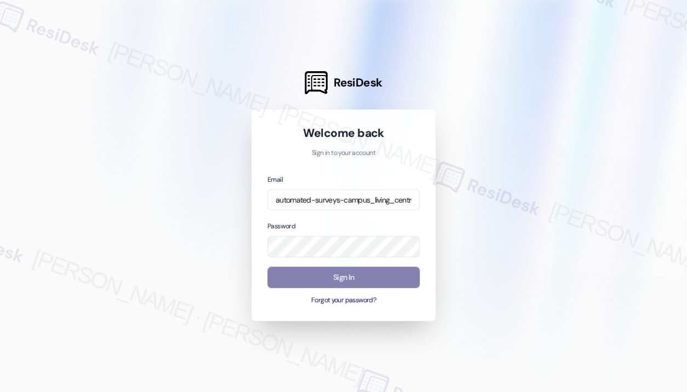  I want to click on p: Sign in to your account, so click(344, 153).